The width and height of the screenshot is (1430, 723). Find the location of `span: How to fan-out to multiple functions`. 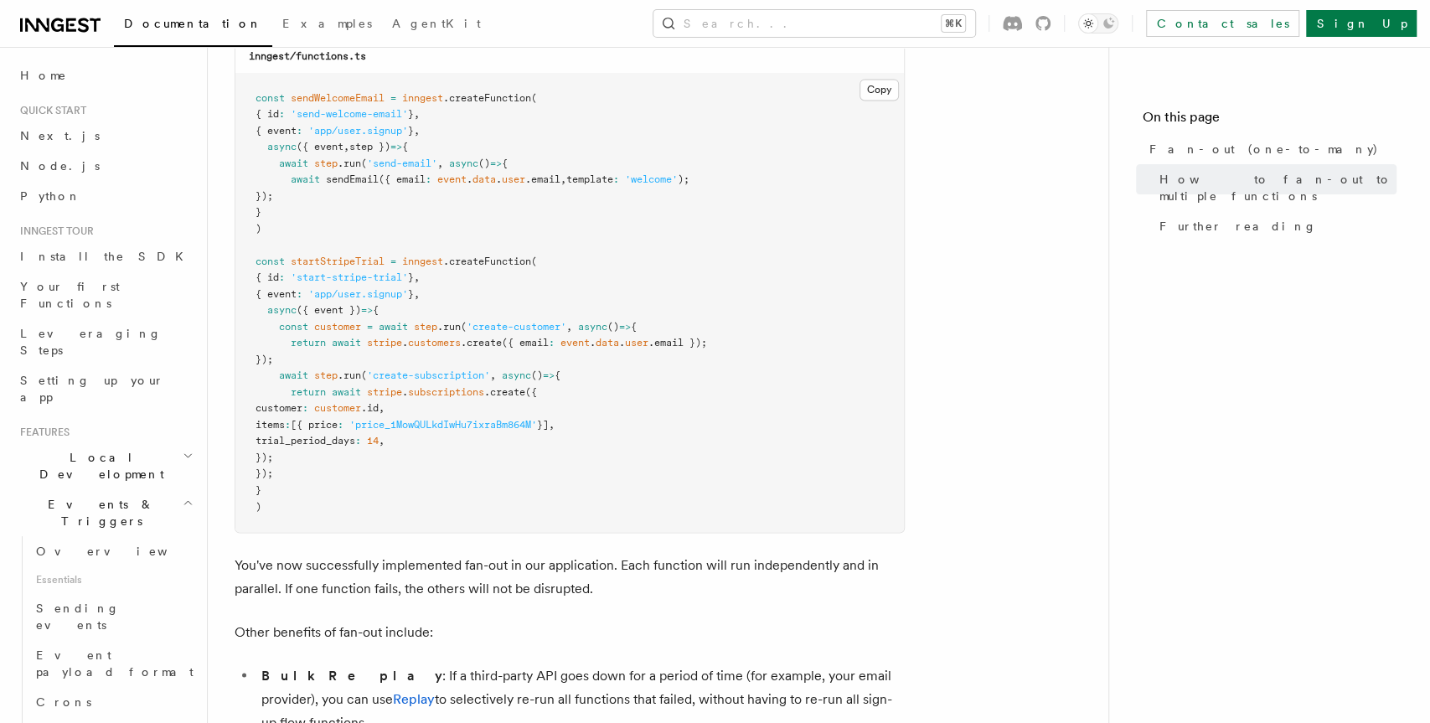

span: How to fan-out to multiple functions is located at coordinates (1278, 188).